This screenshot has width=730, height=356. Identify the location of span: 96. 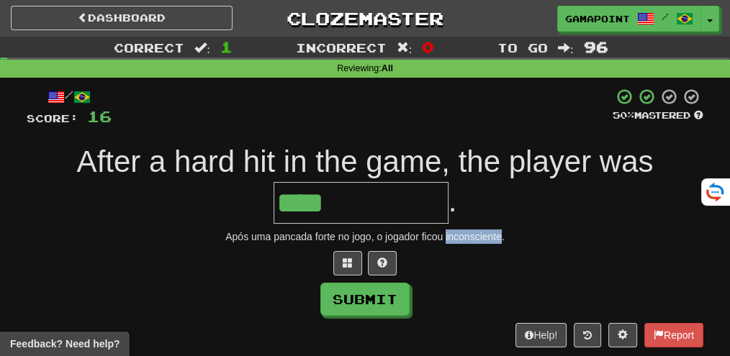
(596, 47).